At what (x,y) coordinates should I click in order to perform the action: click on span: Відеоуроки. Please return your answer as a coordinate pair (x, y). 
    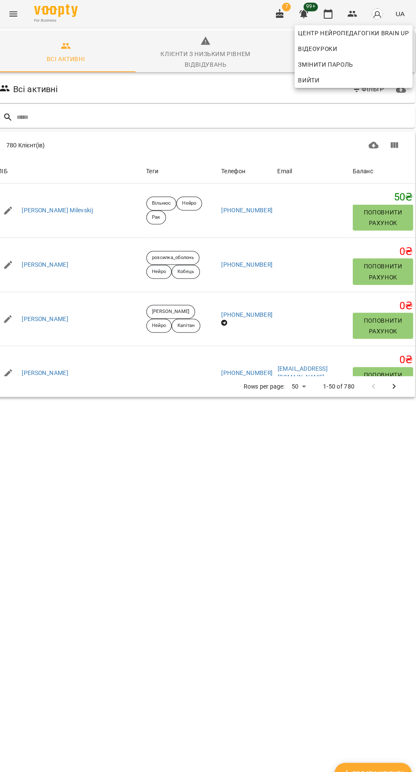
    Looking at the image, I should click on (317, 48).